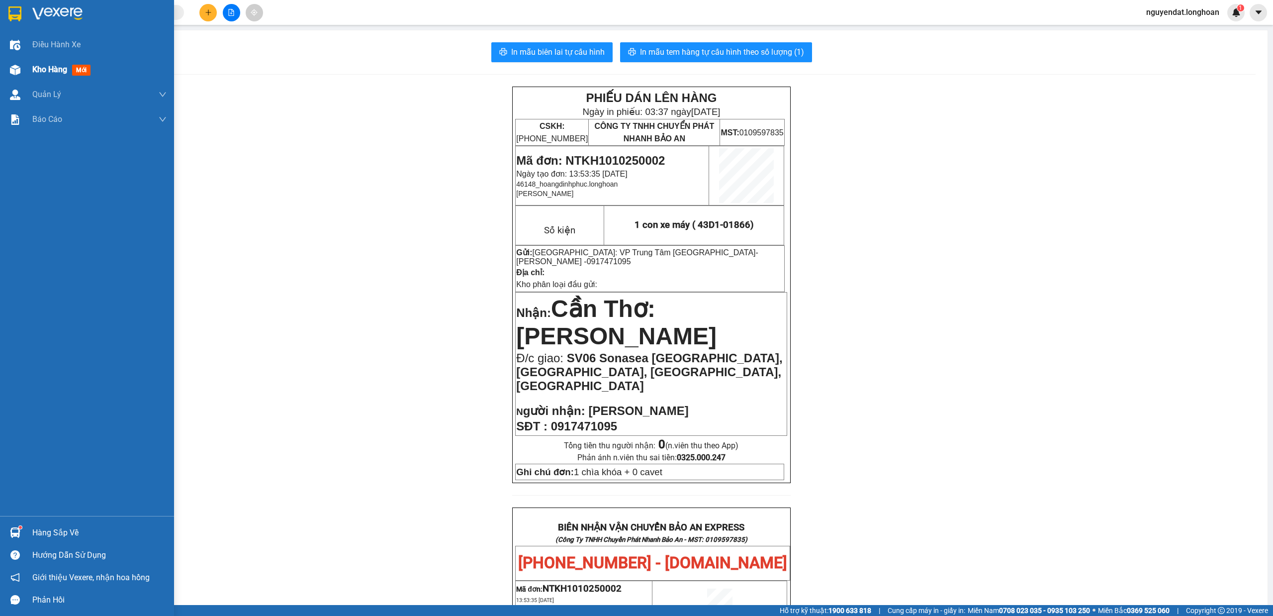 The image size is (1273, 616). Describe the element at coordinates (559, 230) in the screenshot. I see `span: Số kiện` at that location.